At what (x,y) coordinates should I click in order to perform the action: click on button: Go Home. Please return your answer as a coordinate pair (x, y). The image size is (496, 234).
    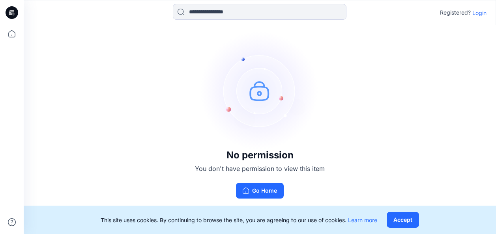
    Looking at the image, I should click on (259, 191).